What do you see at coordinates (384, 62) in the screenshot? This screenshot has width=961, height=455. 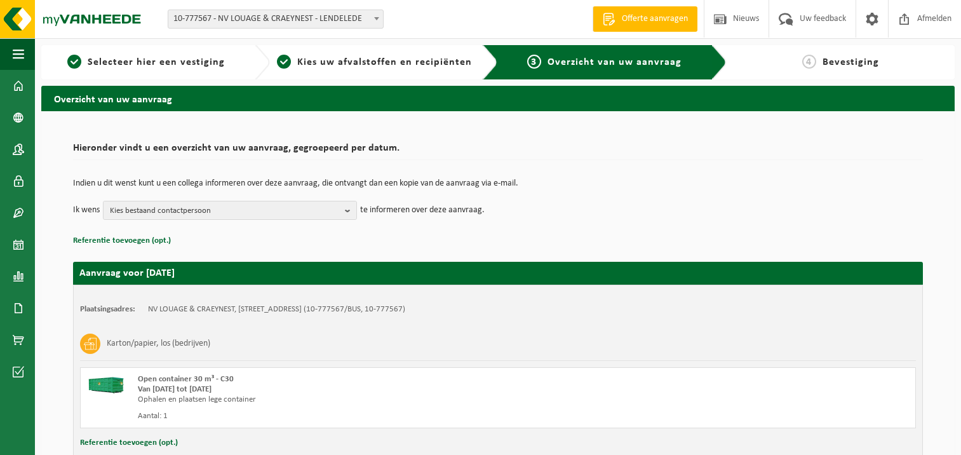 I see `span: Kies uw afvalstoffen en recipiënten` at bounding box center [384, 62].